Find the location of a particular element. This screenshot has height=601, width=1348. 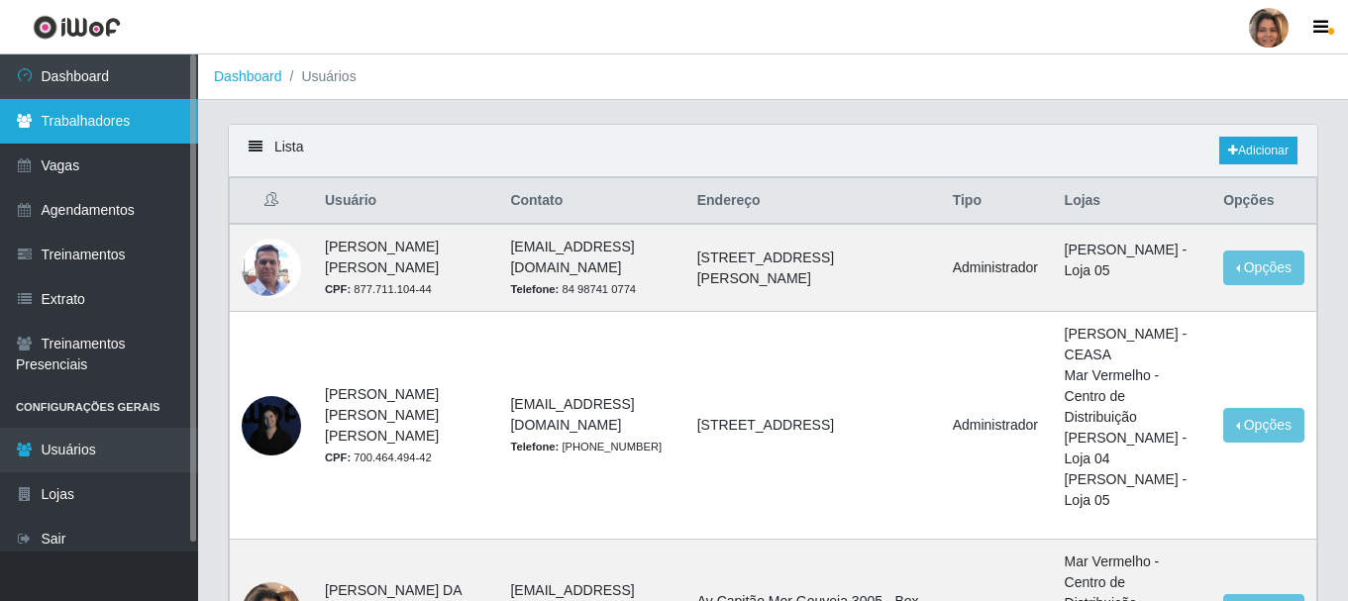

th: Lojas is located at coordinates (1132, 201).